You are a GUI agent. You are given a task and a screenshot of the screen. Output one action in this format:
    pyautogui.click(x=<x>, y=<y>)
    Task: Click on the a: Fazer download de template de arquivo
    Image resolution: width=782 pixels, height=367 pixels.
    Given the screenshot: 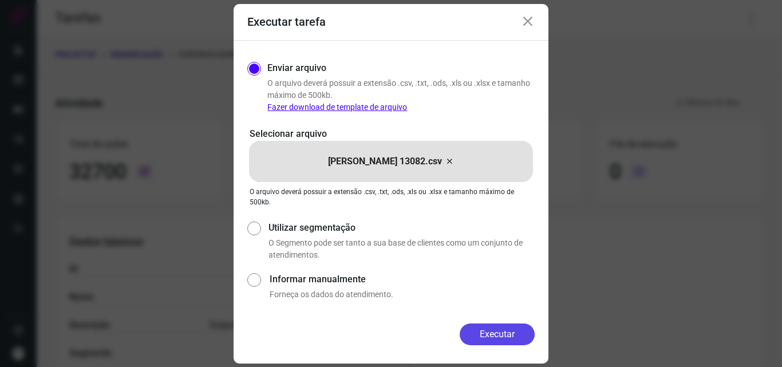 What is the action you would take?
    pyautogui.click(x=337, y=107)
    